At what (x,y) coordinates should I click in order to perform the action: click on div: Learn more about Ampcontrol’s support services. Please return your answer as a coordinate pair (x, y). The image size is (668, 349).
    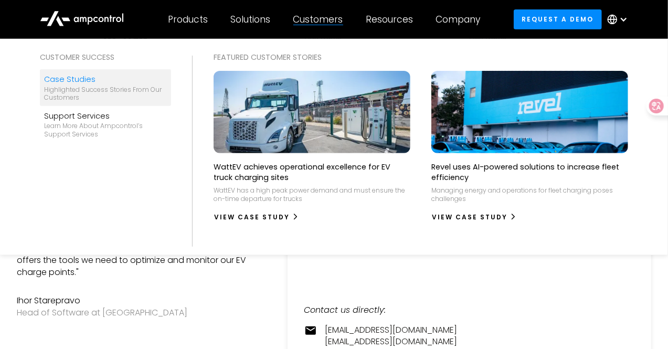
    Looking at the image, I should click on (105, 130).